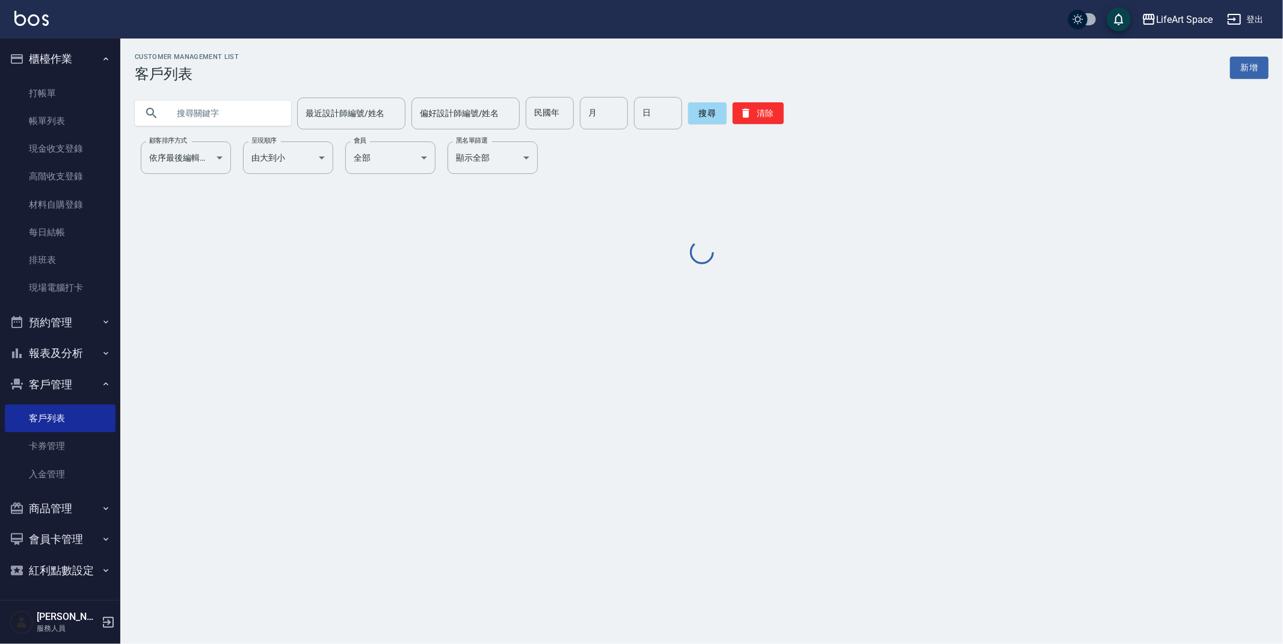 This screenshot has width=1283, height=644. What do you see at coordinates (225, 113) in the screenshot?
I see `input: 搜尋關鍵字` at bounding box center [225, 113].